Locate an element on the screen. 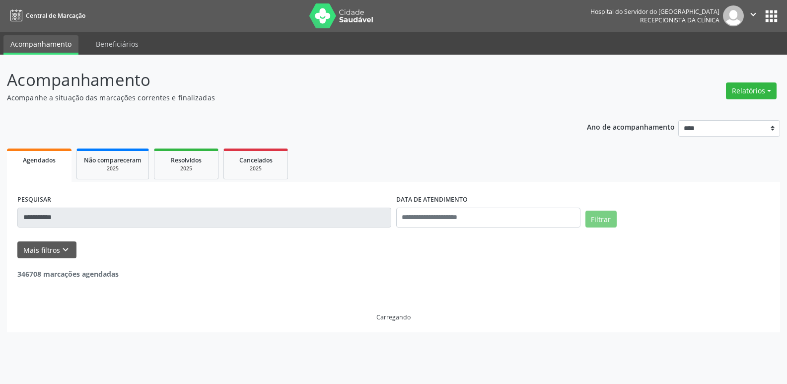 Image resolution: width=787 pixels, height=384 pixels. button: apps is located at coordinates (771, 16).